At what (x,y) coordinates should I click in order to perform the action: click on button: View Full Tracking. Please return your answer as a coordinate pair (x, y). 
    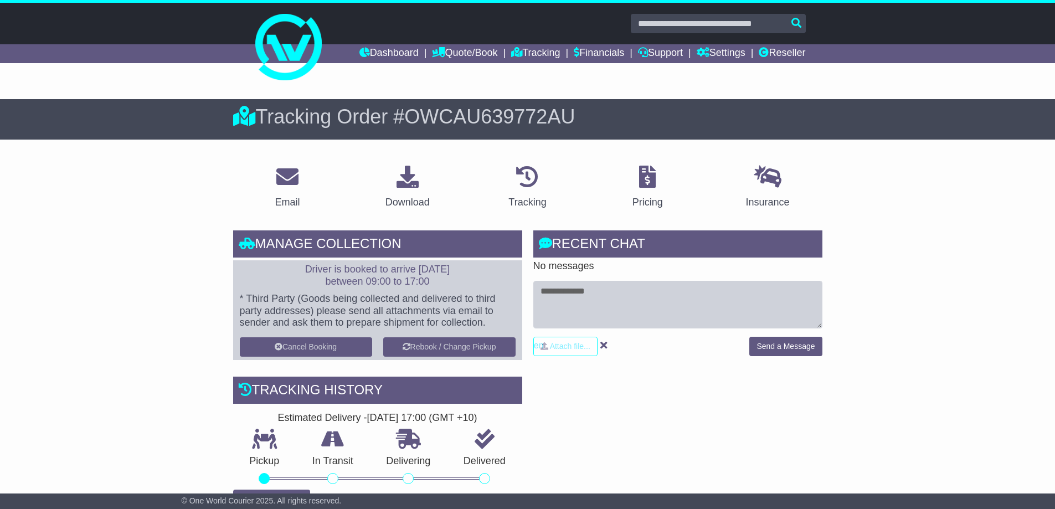
    Looking at the image, I should click on (271, 499).